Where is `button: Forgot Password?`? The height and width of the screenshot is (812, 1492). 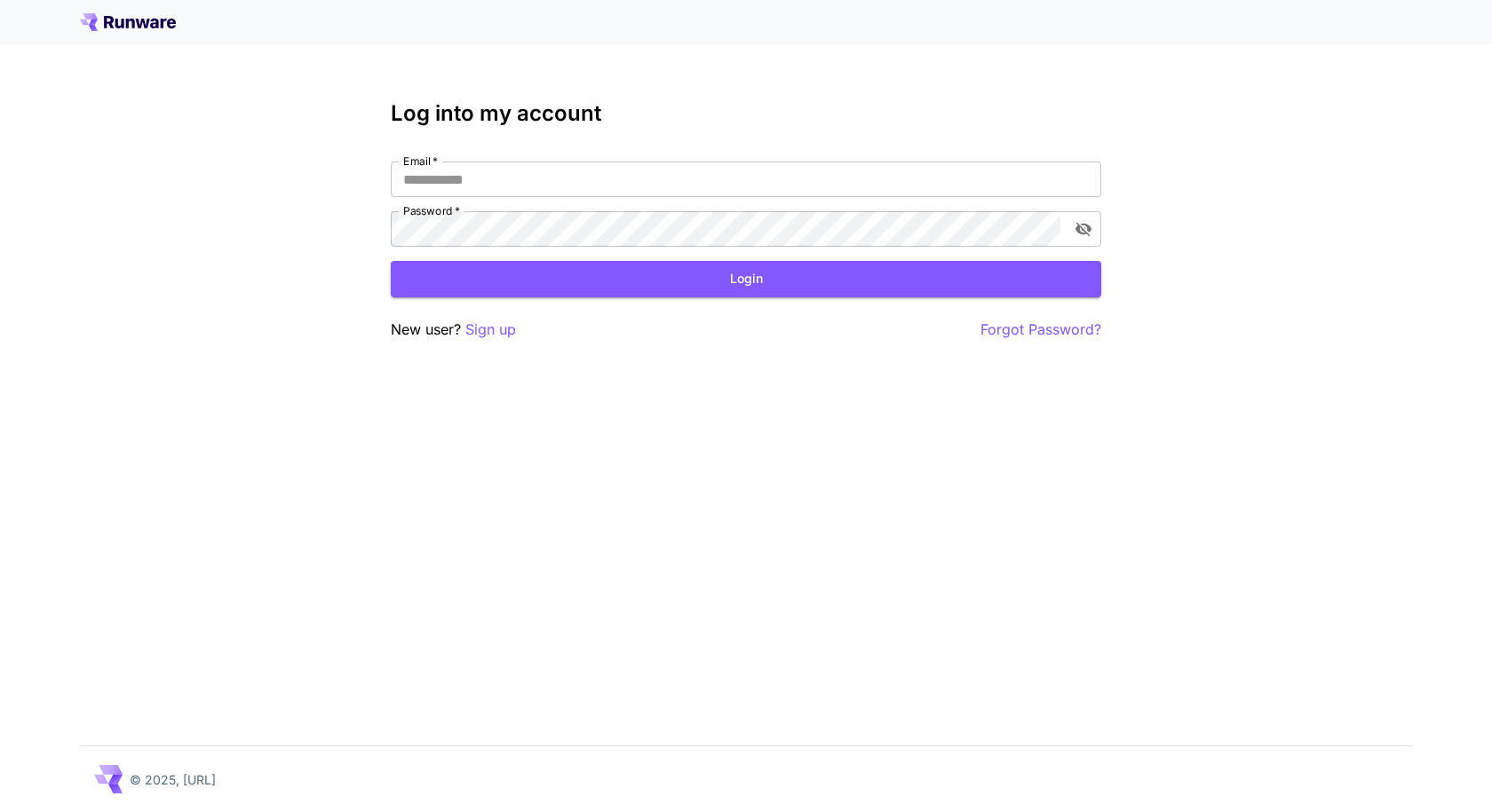 button: Forgot Password? is located at coordinates (1041, 329).